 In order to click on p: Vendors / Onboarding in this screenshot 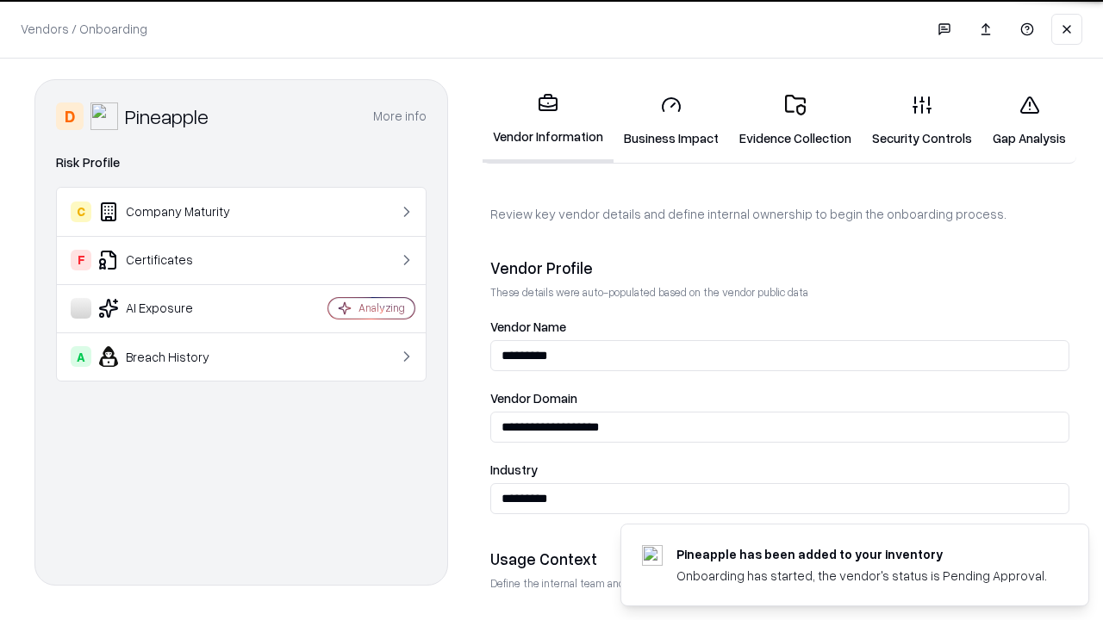, I will do `click(84, 28)`.